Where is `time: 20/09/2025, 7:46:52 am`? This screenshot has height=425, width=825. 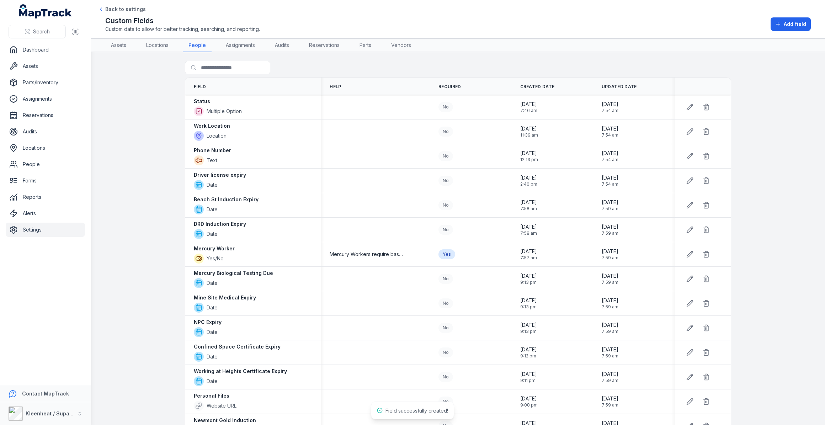 time: 20/09/2025, 7:46:52 am is located at coordinates (529, 107).